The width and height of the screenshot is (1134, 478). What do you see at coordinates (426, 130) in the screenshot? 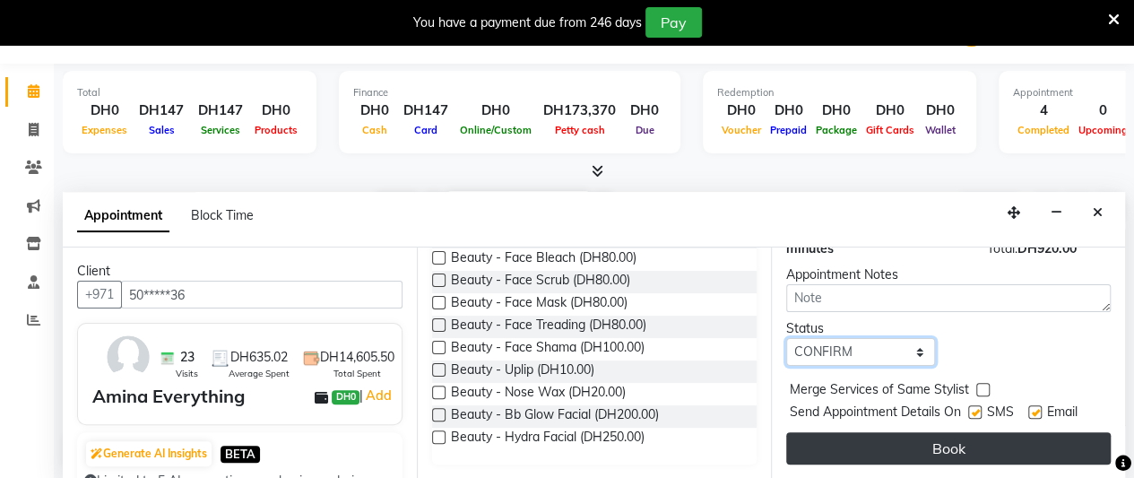
I see `span: Card` at bounding box center [426, 130].